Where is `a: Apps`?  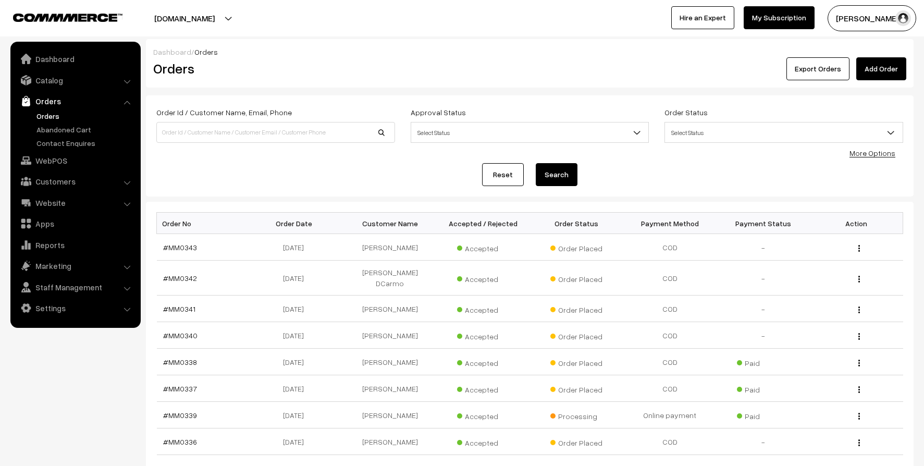 a: Apps is located at coordinates (75, 223).